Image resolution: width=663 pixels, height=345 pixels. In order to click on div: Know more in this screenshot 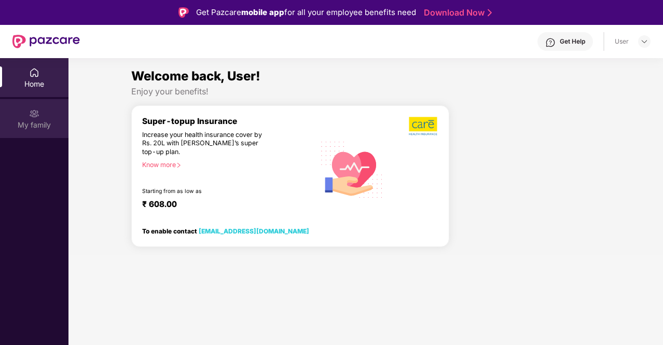, I will do `click(225, 164)`.